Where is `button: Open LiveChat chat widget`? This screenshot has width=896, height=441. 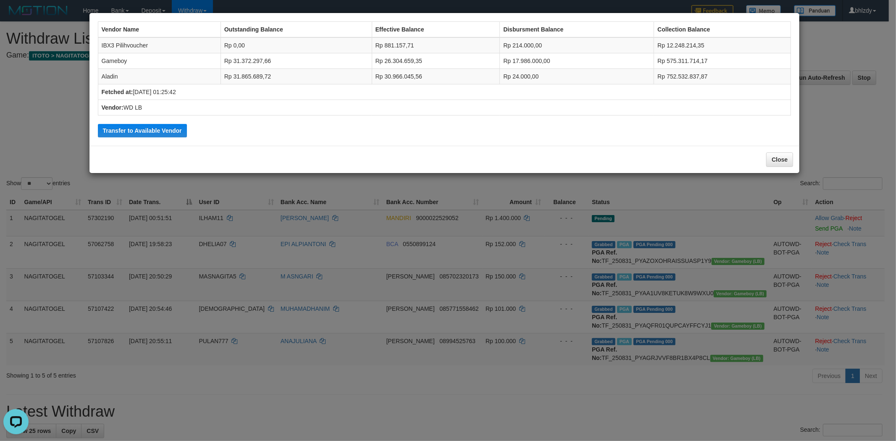
button: Open LiveChat chat widget is located at coordinates (16, 16).